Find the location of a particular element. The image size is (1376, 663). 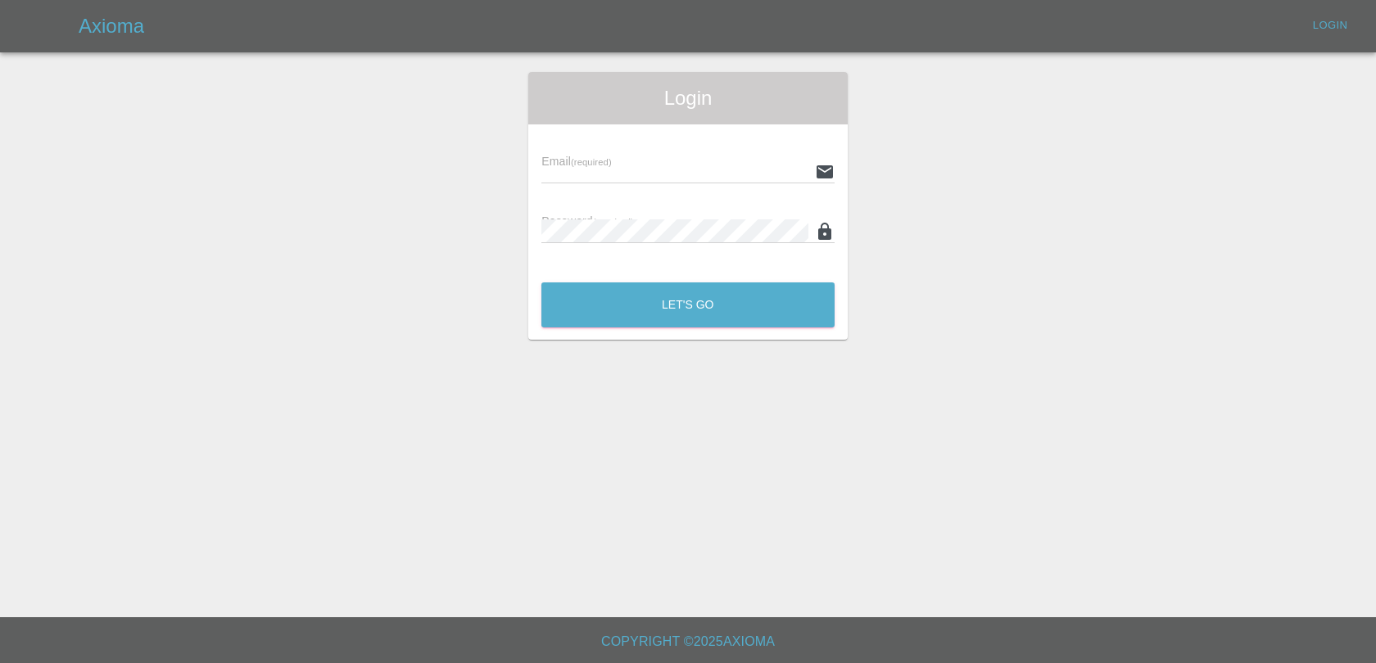

a: Login is located at coordinates (1330, 25).